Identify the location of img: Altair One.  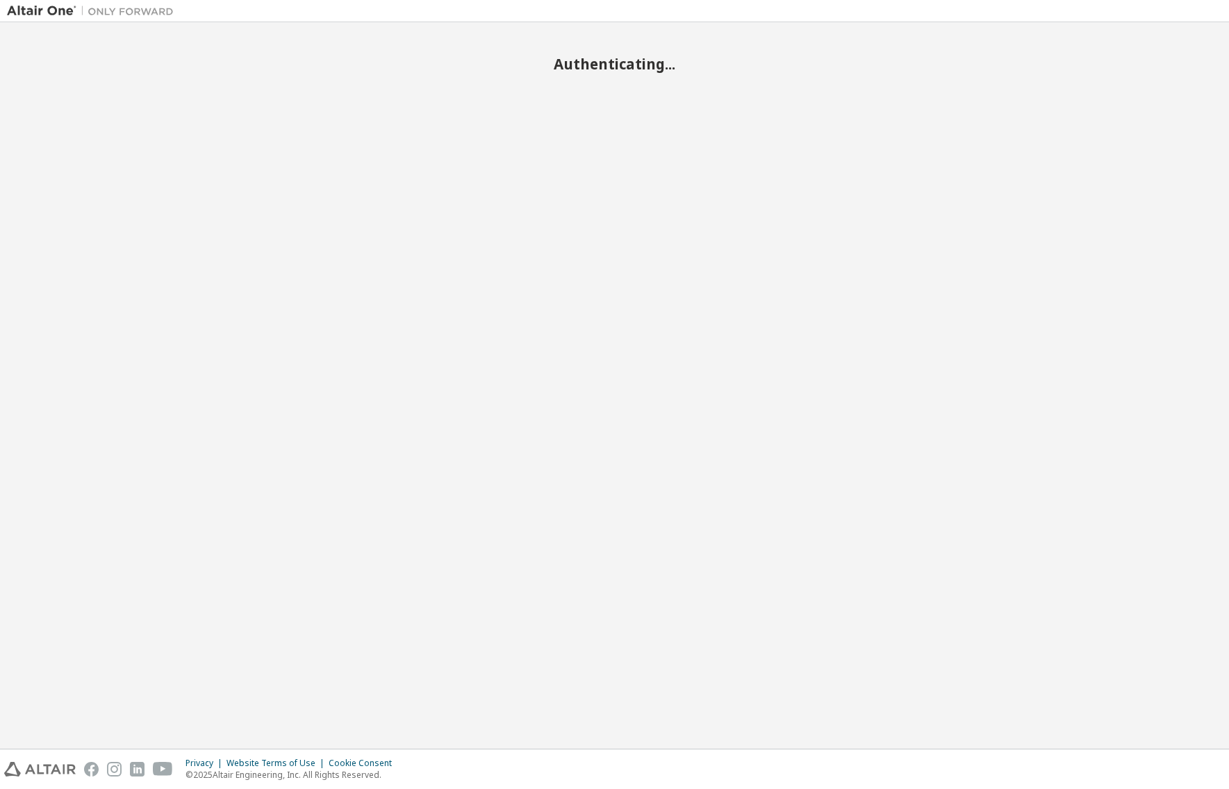
(94, 11).